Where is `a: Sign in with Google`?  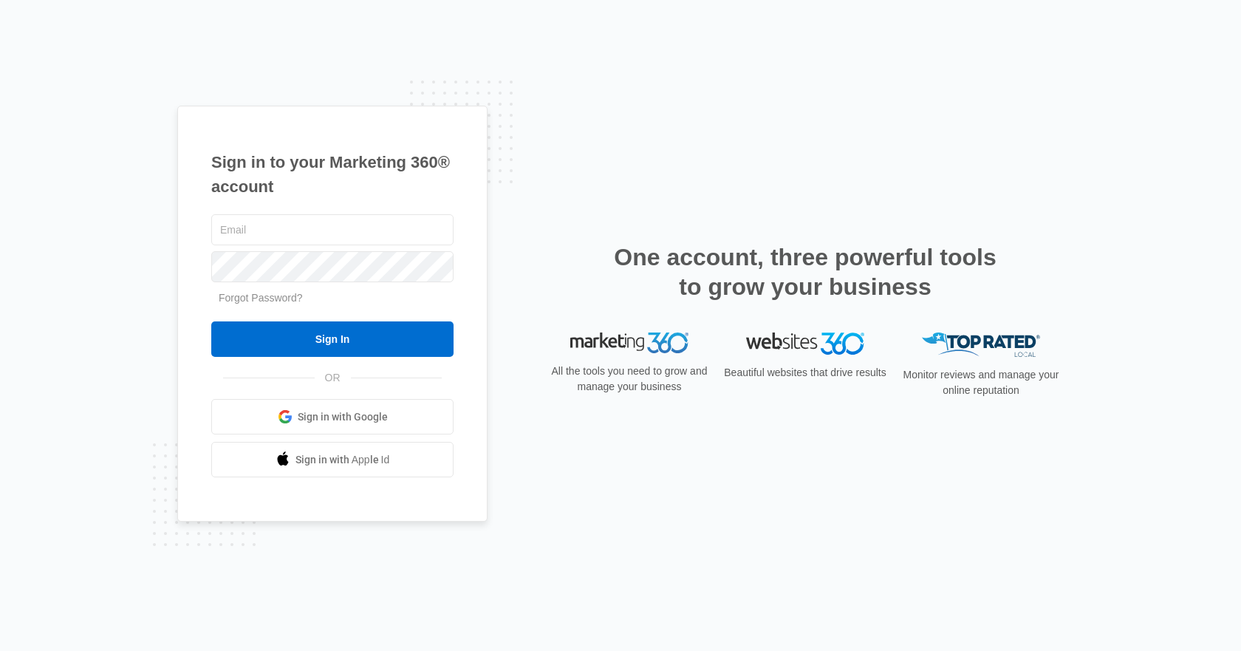
a: Sign in with Google is located at coordinates (332, 416).